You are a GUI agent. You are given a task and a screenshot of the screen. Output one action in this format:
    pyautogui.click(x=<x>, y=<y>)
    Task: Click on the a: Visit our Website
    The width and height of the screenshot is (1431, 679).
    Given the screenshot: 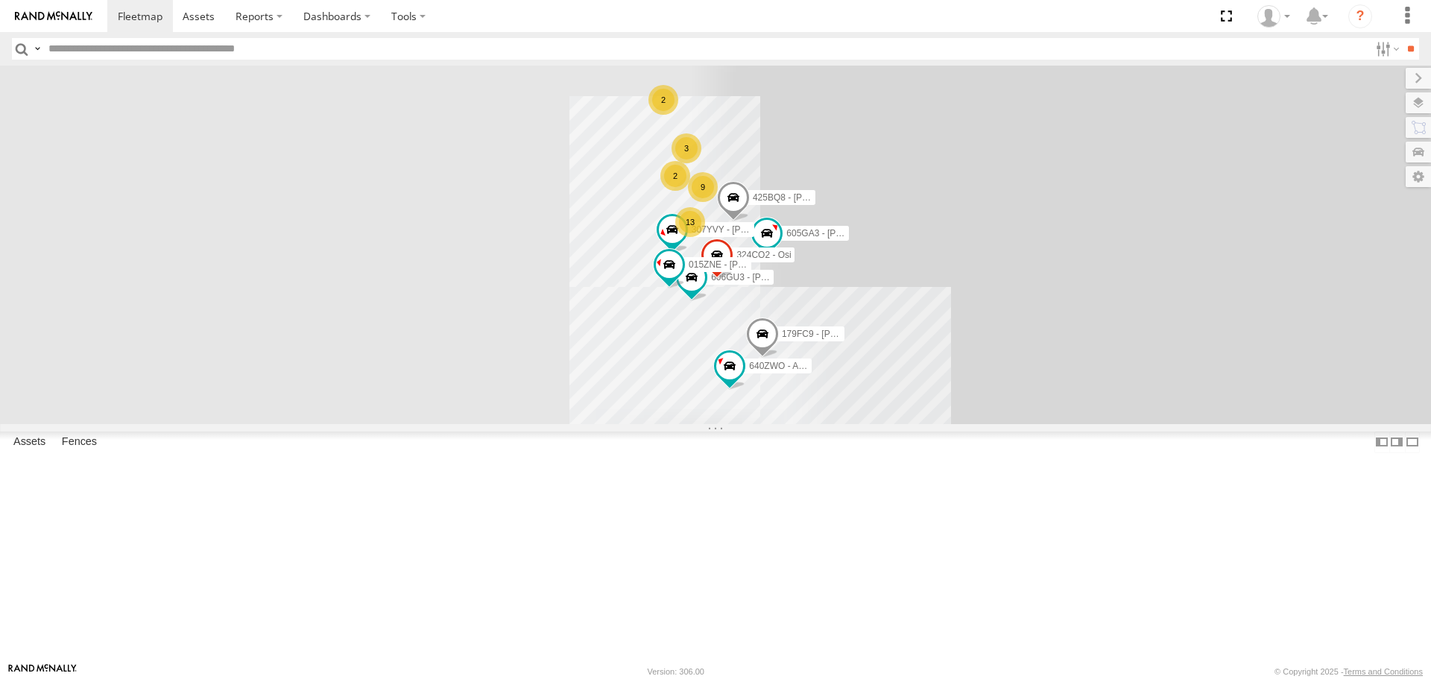 What is the action you would take?
    pyautogui.click(x=42, y=672)
    